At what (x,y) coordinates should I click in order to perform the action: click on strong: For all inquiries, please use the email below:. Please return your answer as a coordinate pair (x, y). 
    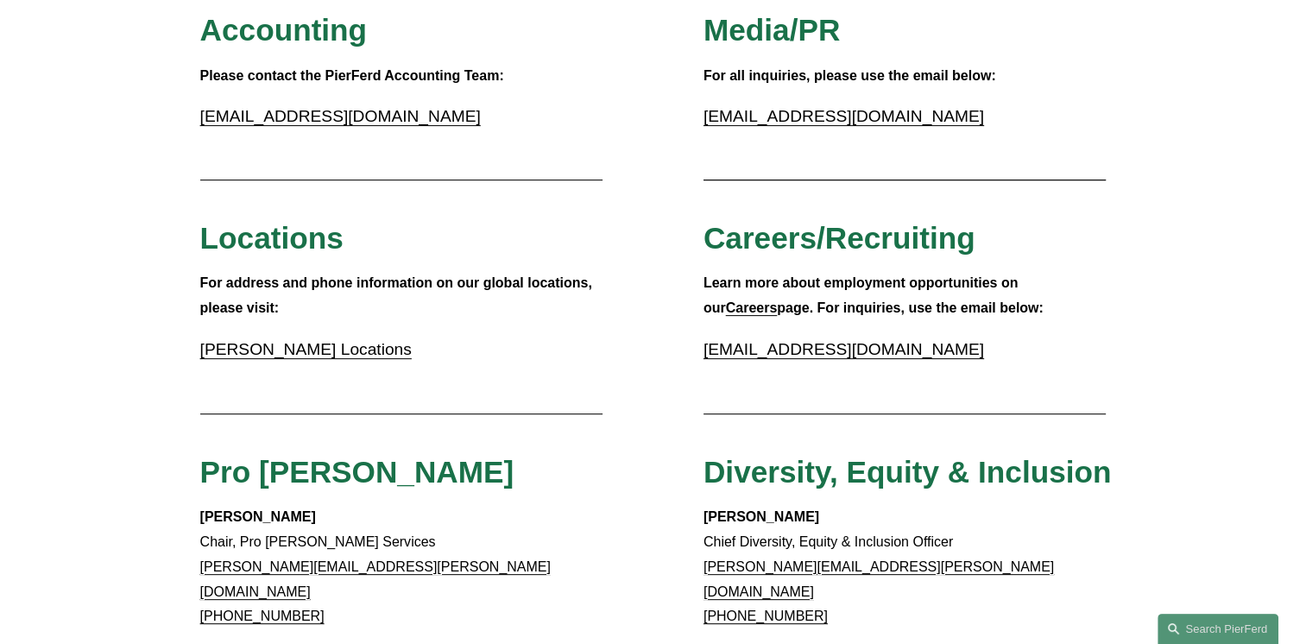
    Looking at the image, I should click on (849, 75).